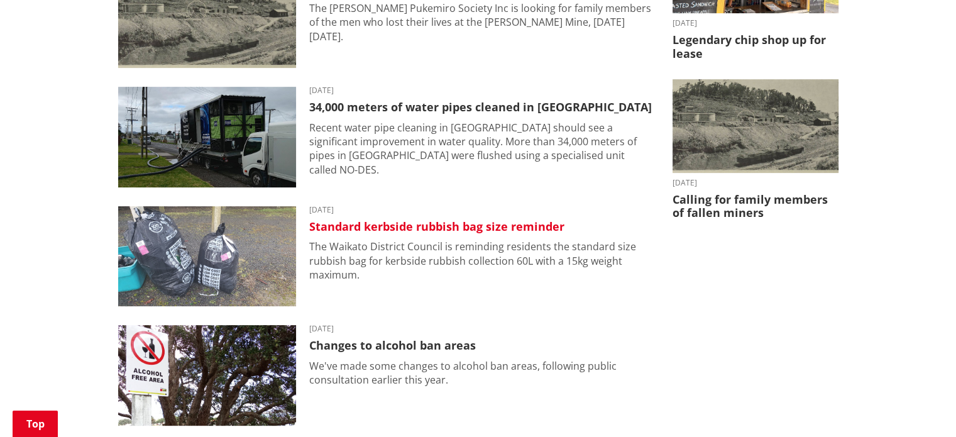 Image resolution: width=956 pixels, height=437 pixels. Describe the element at coordinates (755, 126) in the screenshot. I see `img: Glen Afton Mine 1939` at that location.